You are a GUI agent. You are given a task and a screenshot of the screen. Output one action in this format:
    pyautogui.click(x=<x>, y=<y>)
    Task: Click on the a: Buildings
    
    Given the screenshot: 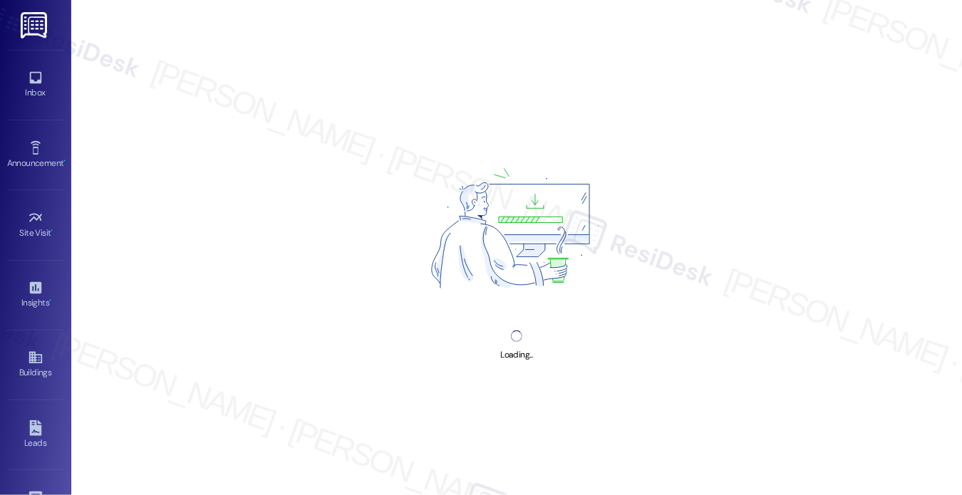 What is the action you would take?
    pyautogui.click(x=36, y=365)
    